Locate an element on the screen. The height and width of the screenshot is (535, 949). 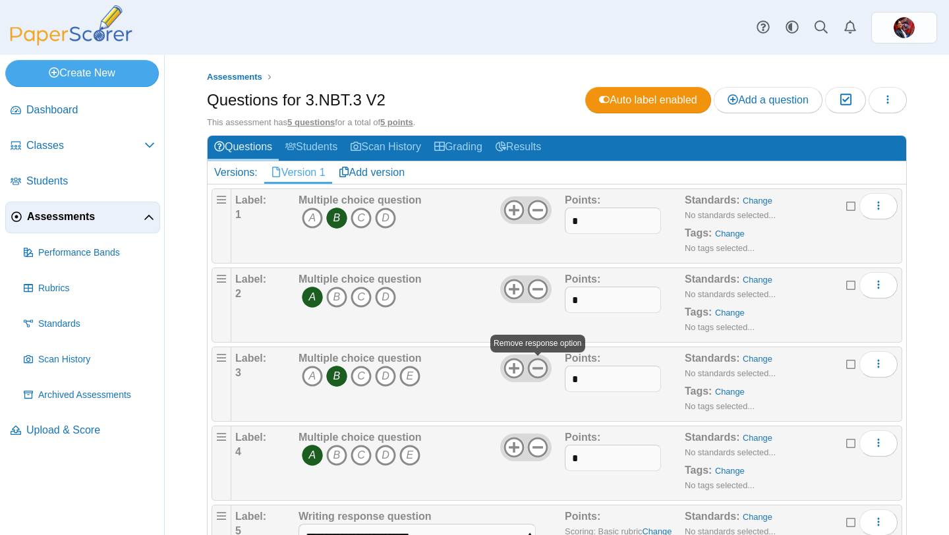
span: Add a question is located at coordinates (767, 99).